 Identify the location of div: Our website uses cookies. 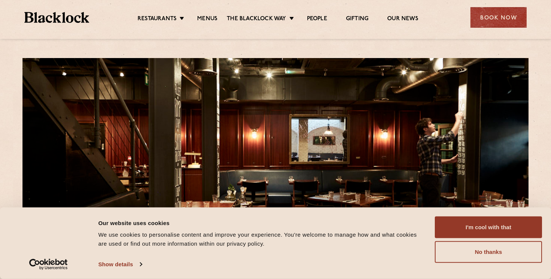
(262, 223).